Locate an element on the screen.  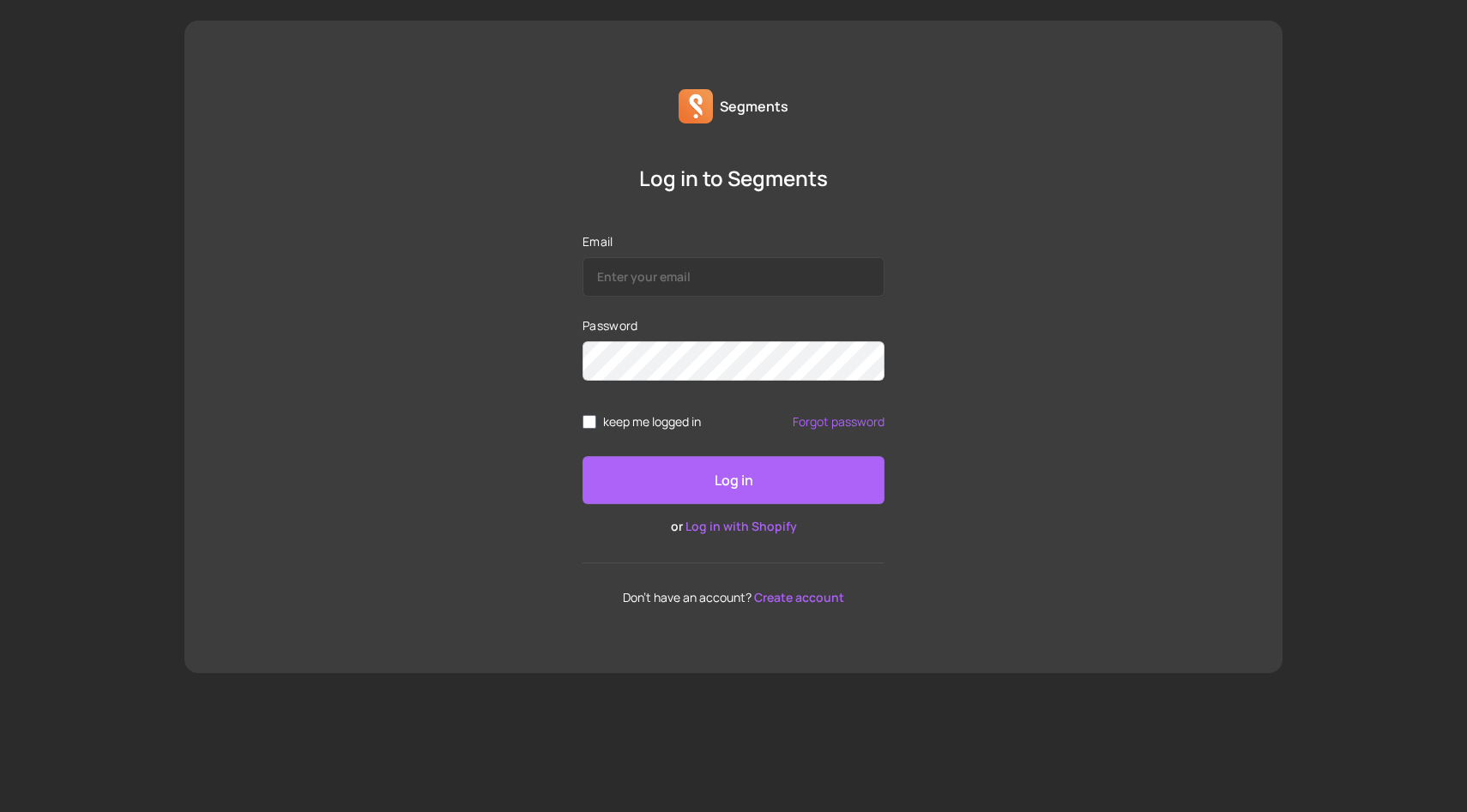
a: Log in with Shopify is located at coordinates (742, 526).